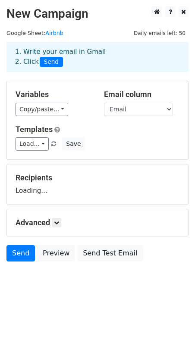  What do you see at coordinates (51, 62) in the screenshot?
I see `span: Send` at bounding box center [51, 62].